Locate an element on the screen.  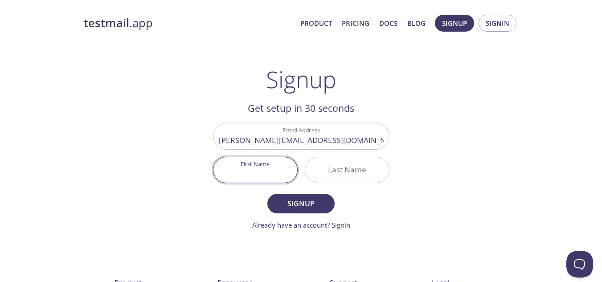
h1: Signup is located at coordinates (301, 79).